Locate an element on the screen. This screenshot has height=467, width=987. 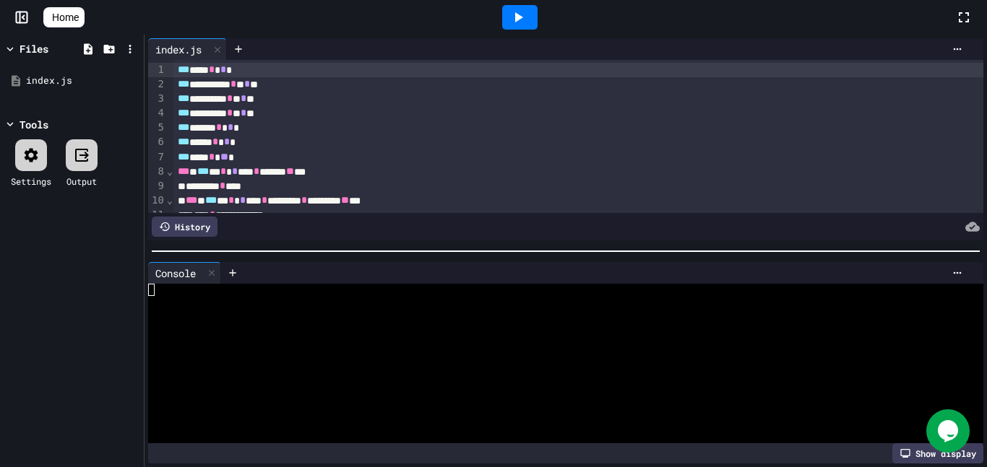
div: 5 is located at coordinates (157, 128).